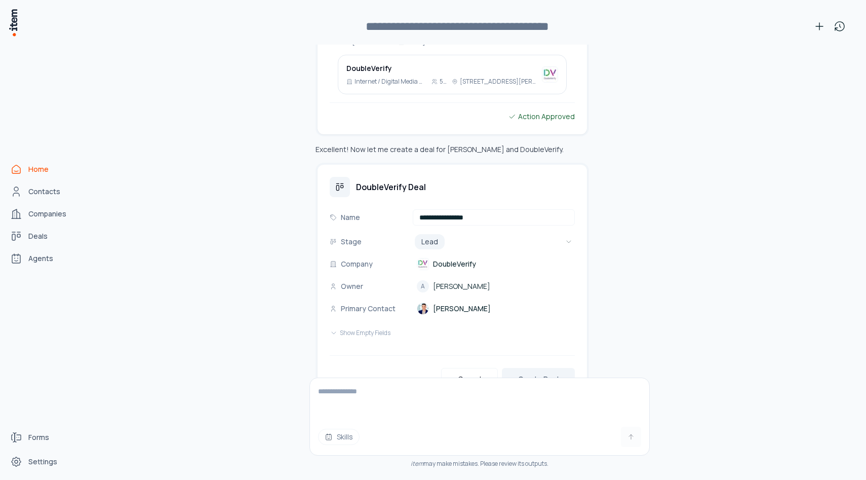 The width and height of the screenshot is (866, 480). I want to click on i: item, so click(417, 463).